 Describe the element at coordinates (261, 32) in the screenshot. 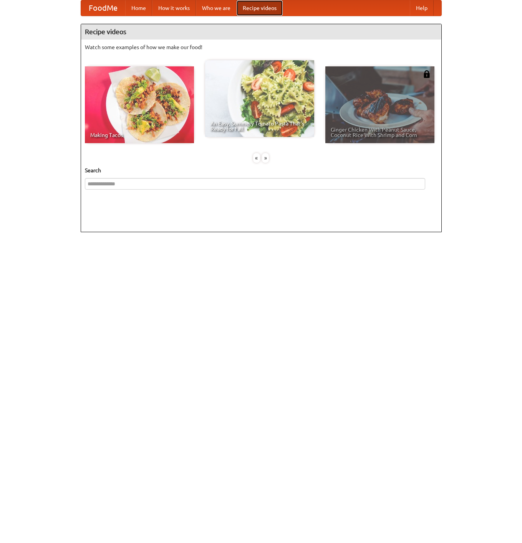

I see `h4: Recipe videos` at that location.